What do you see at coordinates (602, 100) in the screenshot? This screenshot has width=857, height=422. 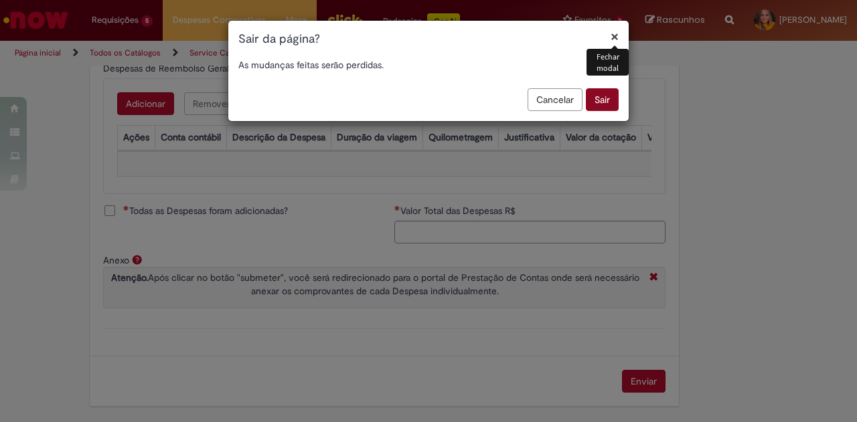 I see `button: Sair` at bounding box center [602, 100].